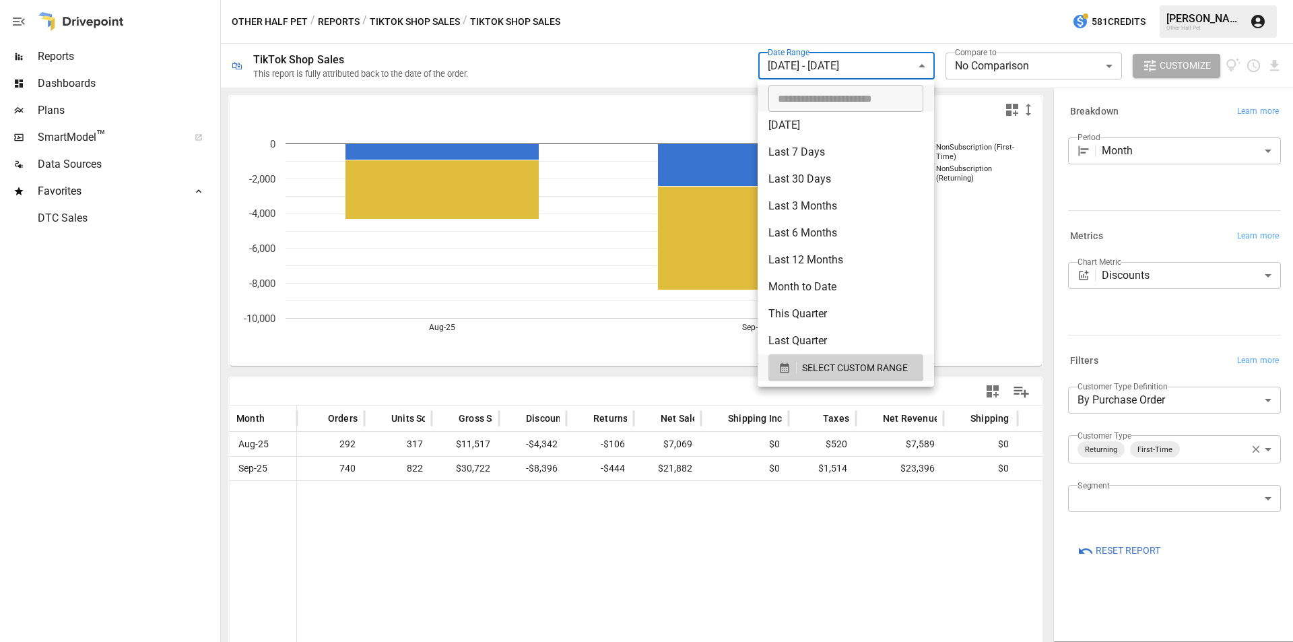  I want to click on span: SELECT CUSTOM RANGE, so click(854, 368).